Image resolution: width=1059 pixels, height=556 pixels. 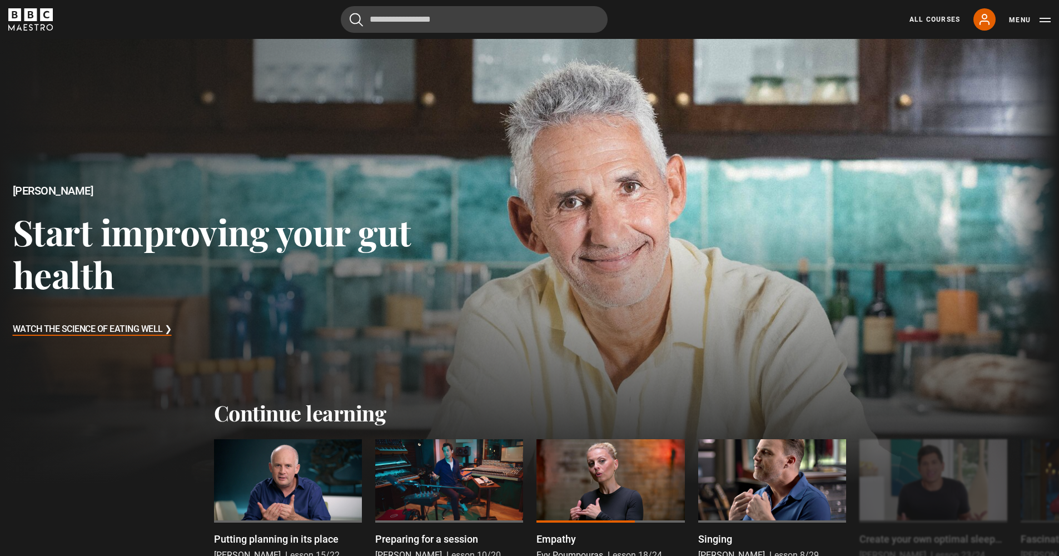 I want to click on p: Empathy, so click(x=556, y=539).